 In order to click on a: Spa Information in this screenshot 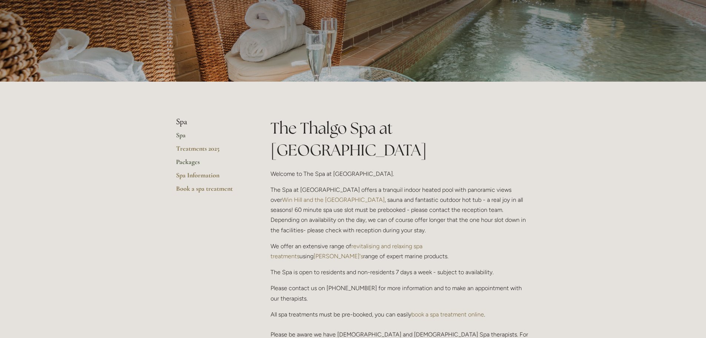, I will do `click(211, 178)`.